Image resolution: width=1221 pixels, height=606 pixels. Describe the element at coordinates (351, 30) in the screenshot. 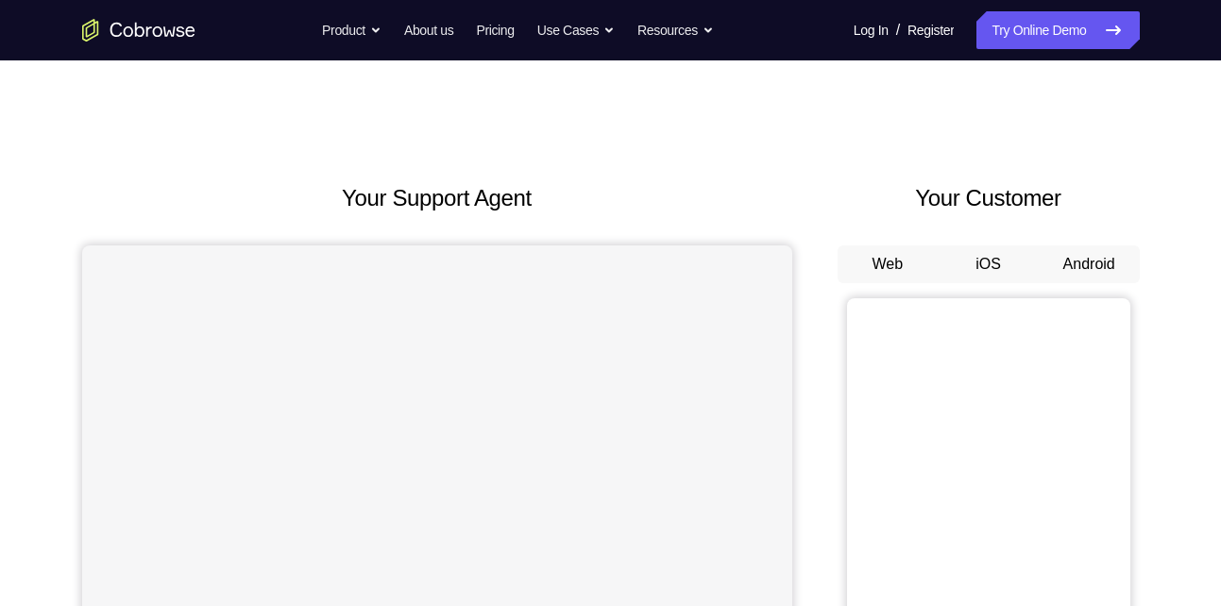

I see `button: Product` at that location.